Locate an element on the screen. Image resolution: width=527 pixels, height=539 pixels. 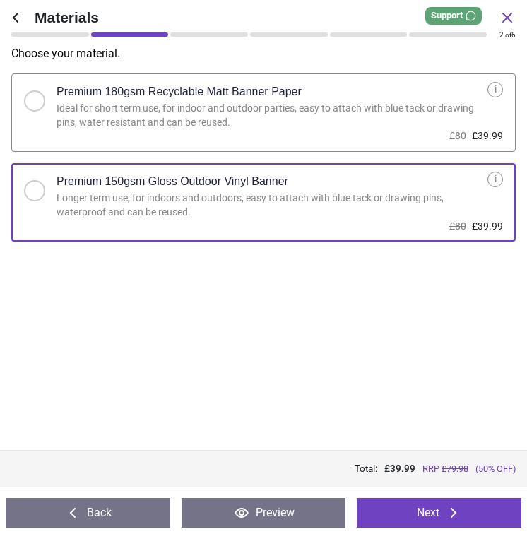
span: 39.99 is located at coordinates (403, 468).